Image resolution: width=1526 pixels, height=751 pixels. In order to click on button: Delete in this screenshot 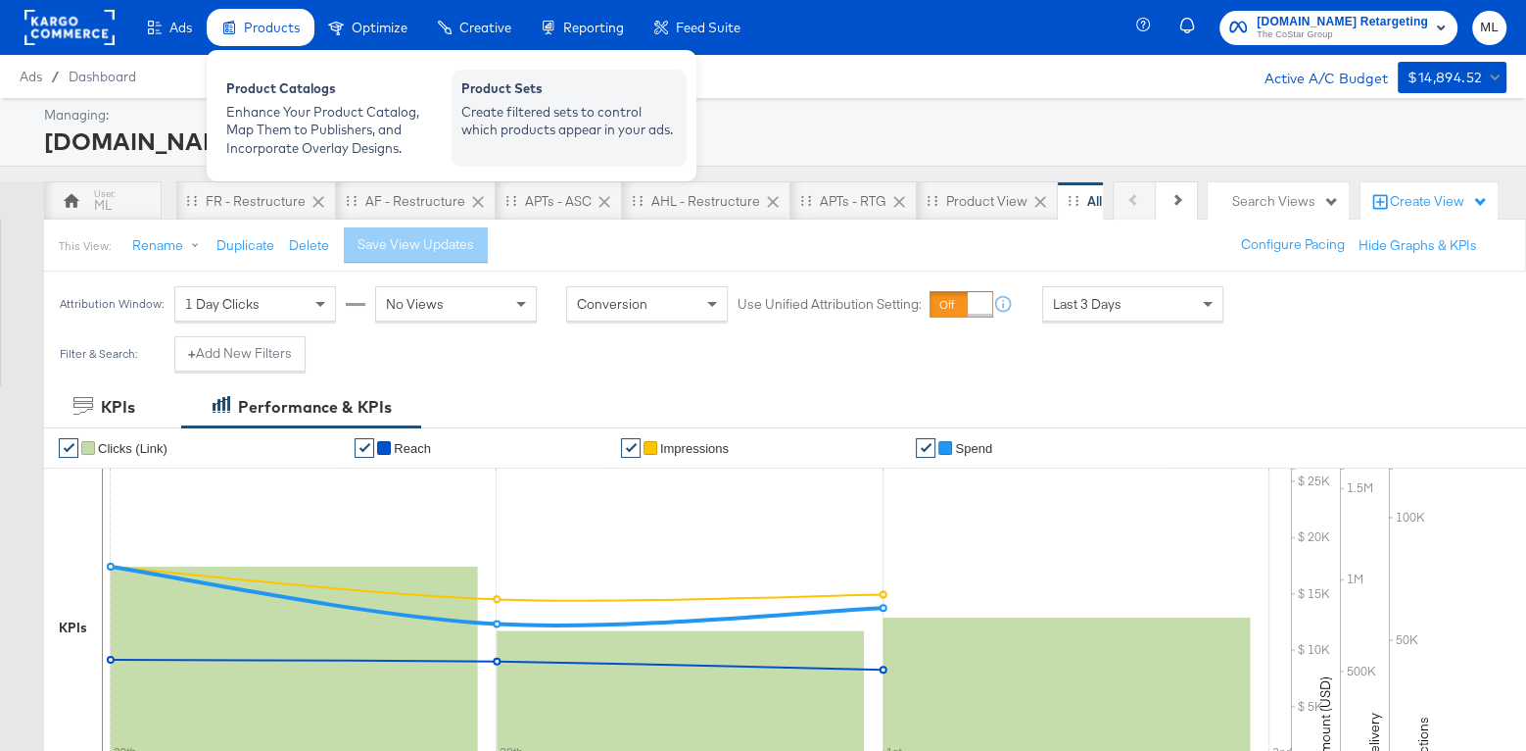, I will do `click(309, 245)`.